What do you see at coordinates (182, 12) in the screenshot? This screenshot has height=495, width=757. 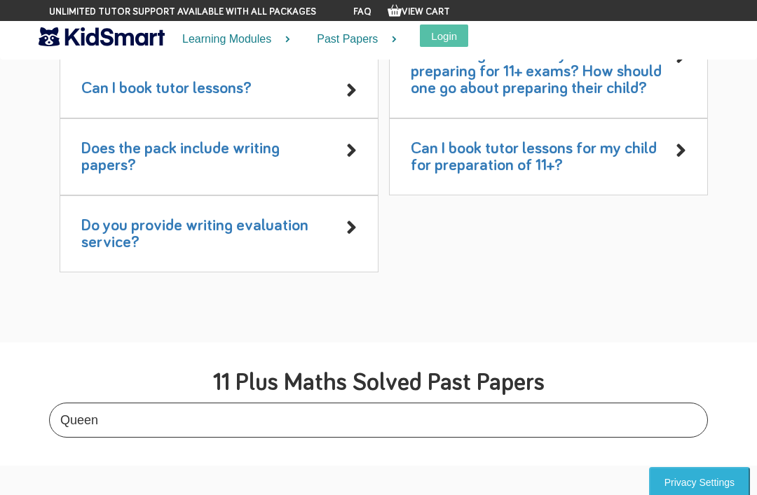 I see `span: Unlimited tutor support available with all packages` at bounding box center [182, 12].